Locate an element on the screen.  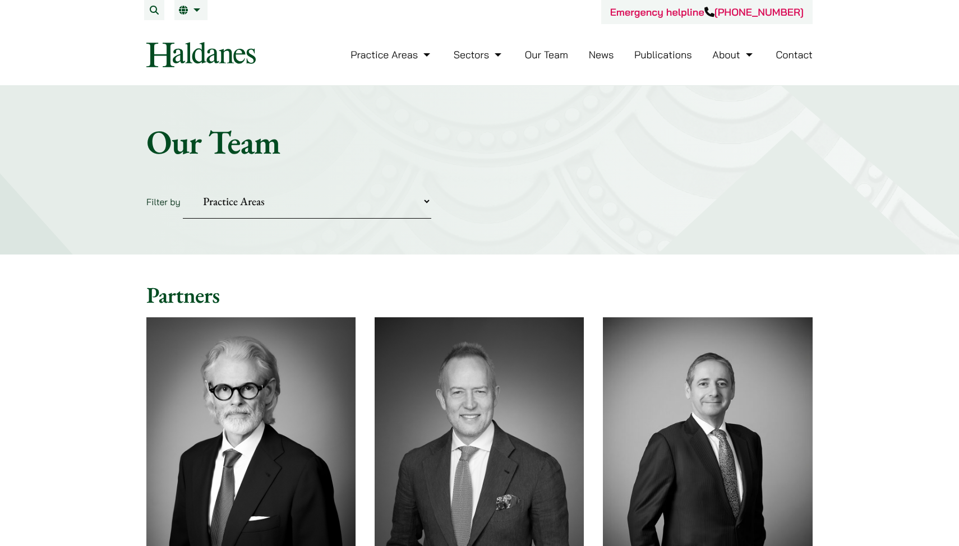
a: News is located at coordinates (601, 54).